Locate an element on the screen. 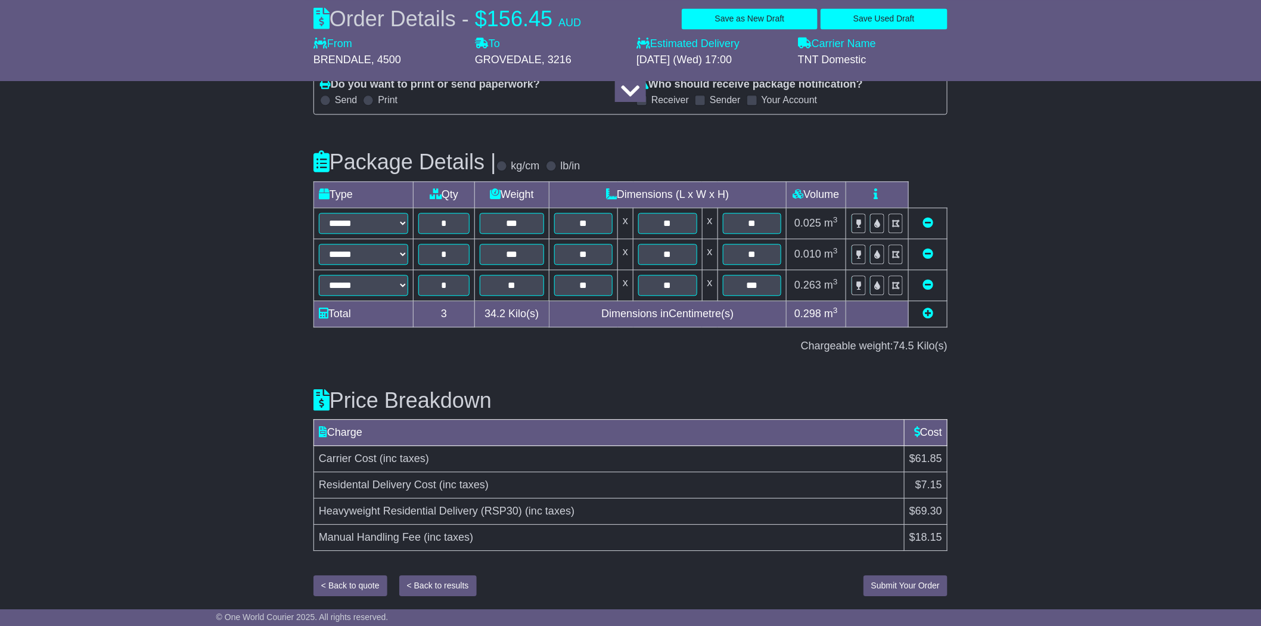  h3: Price Breakdown is located at coordinates (631, 401).